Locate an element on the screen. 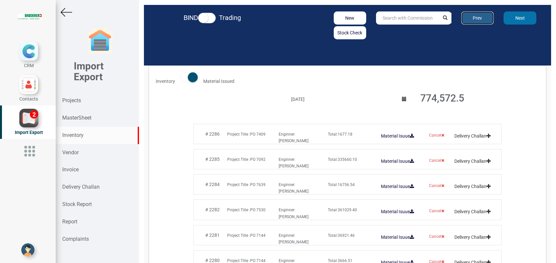  strong: Delivery Challan is located at coordinates (81, 187).